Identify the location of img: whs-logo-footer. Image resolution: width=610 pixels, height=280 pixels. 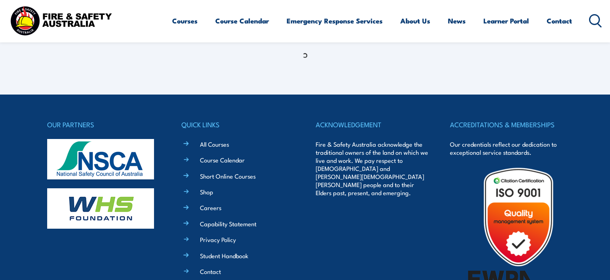
(100, 208).